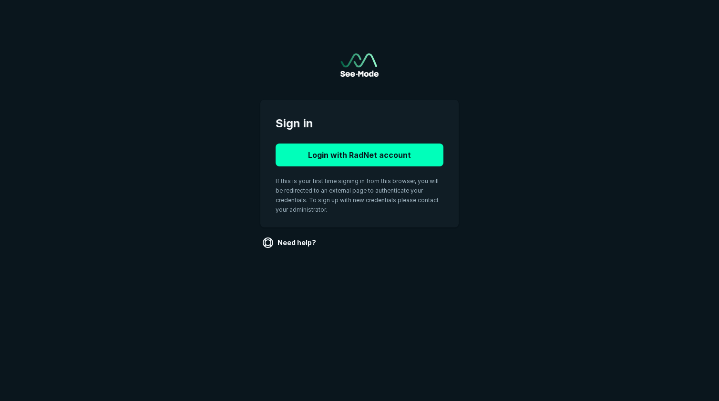  Describe the element at coordinates (359, 65) in the screenshot. I see `a: Go to sign in` at that location.